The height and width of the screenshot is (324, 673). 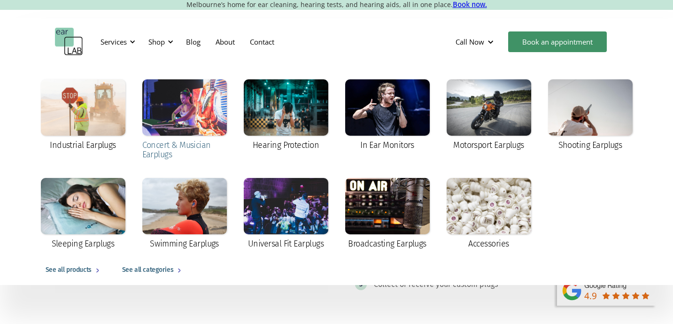 What do you see at coordinates (387, 244) in the screenshot?
I see `div: Broadcasting Earplugs` at bounding box center [387, 244].